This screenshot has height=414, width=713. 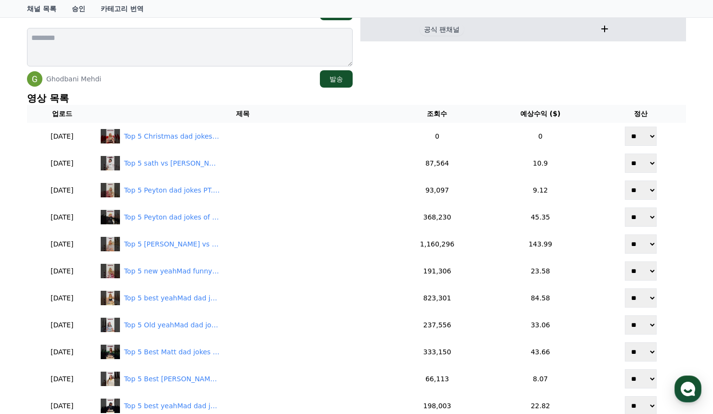 What do you see at coordinates (540, 190) in the screenshot?
I see `td: 9.12` at bounding box center [540, 190].